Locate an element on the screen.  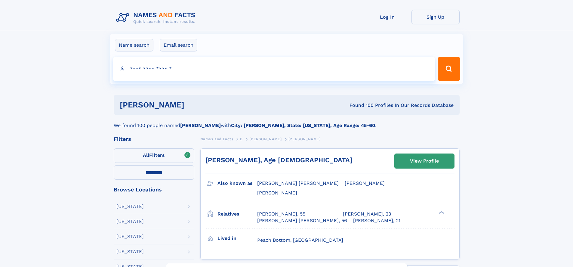
h3: Also known as is located at coordinates (237, 183).